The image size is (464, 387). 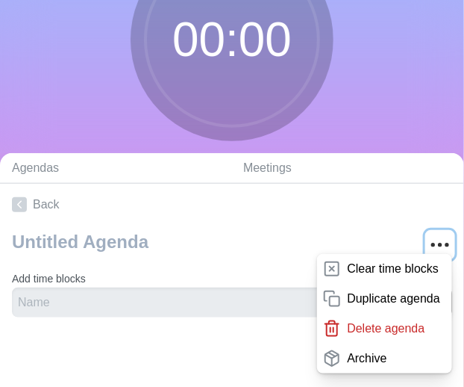 I want to click on p: Clear time blocks, so click(x=392, y=269).